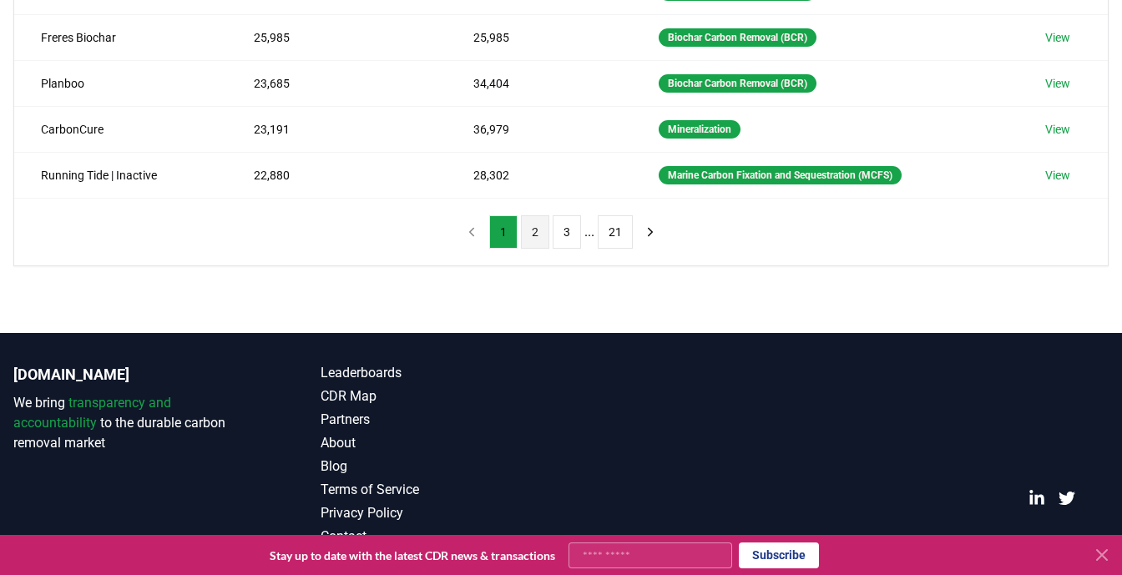 This screenshot has height=575, width=1122. Describe the element at coordinates (120, 83) in the screenshot. I see `td: Planboo` at that location.